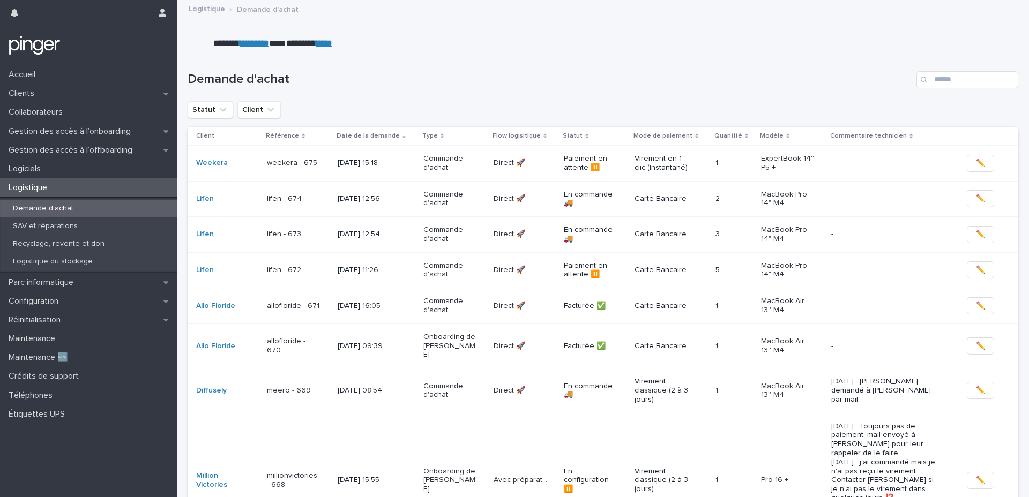 The height and width of the screenshot is (497, 1029). I want to click on p: Type, so click(430, 136).